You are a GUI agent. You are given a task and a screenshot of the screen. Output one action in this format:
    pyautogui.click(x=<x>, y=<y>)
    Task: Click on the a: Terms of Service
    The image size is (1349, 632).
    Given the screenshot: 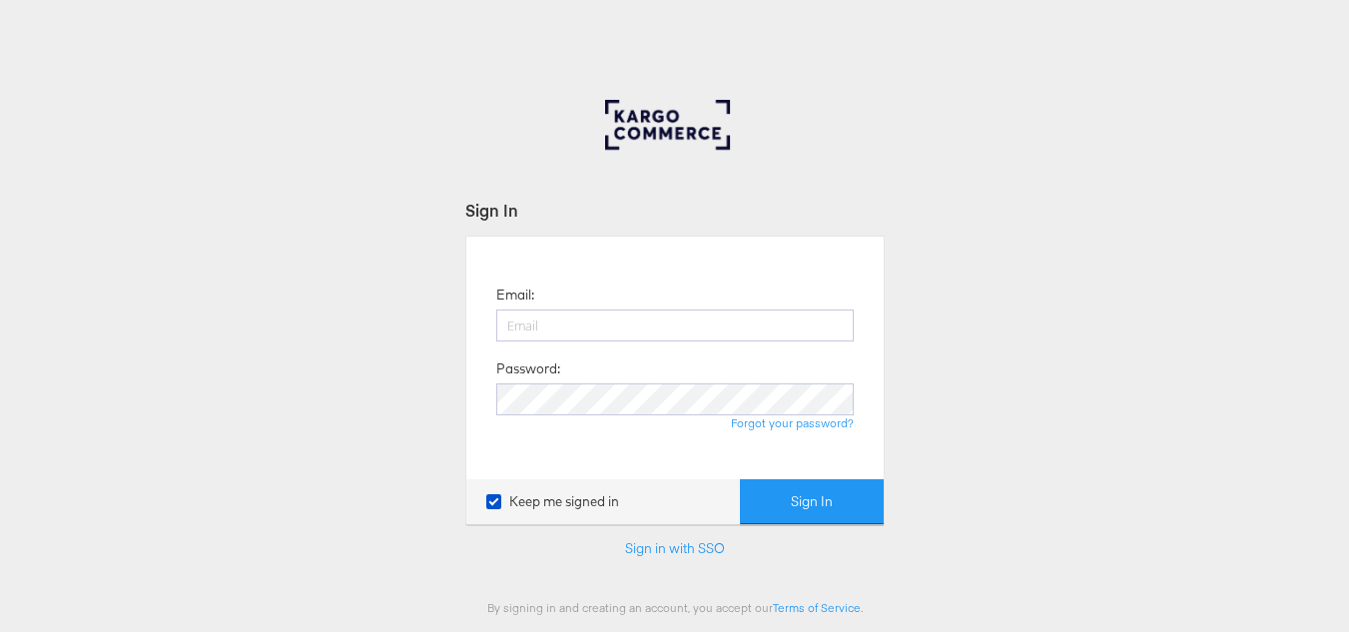 What is the action you would take?
    pyautogui.click(x=817, y=607)
    